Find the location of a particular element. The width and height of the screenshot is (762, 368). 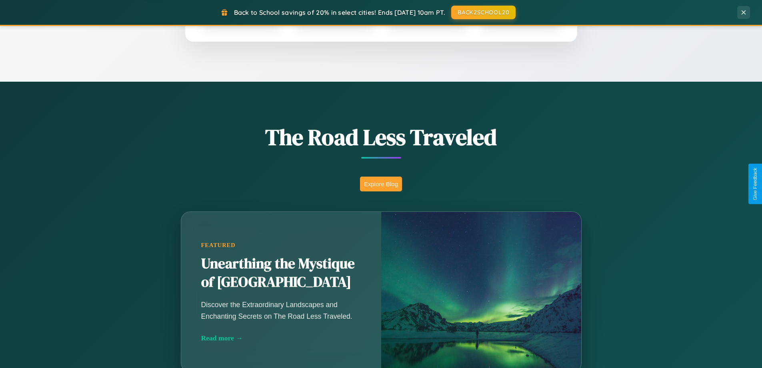

div: Featured is located at coordinates (281, 245).